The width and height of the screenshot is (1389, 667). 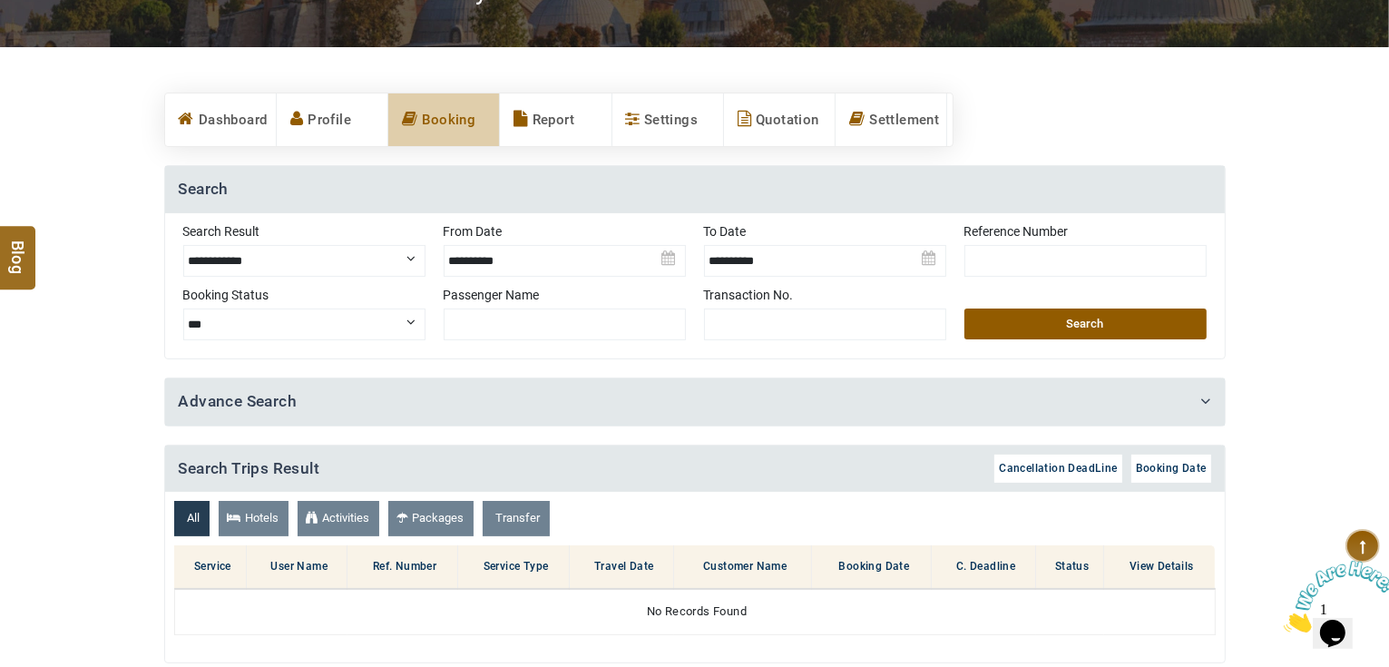 What do you see at coordinates (872, 567) in the screenshot?
I see `th: Booking Date` at bounding box center [872, 567].